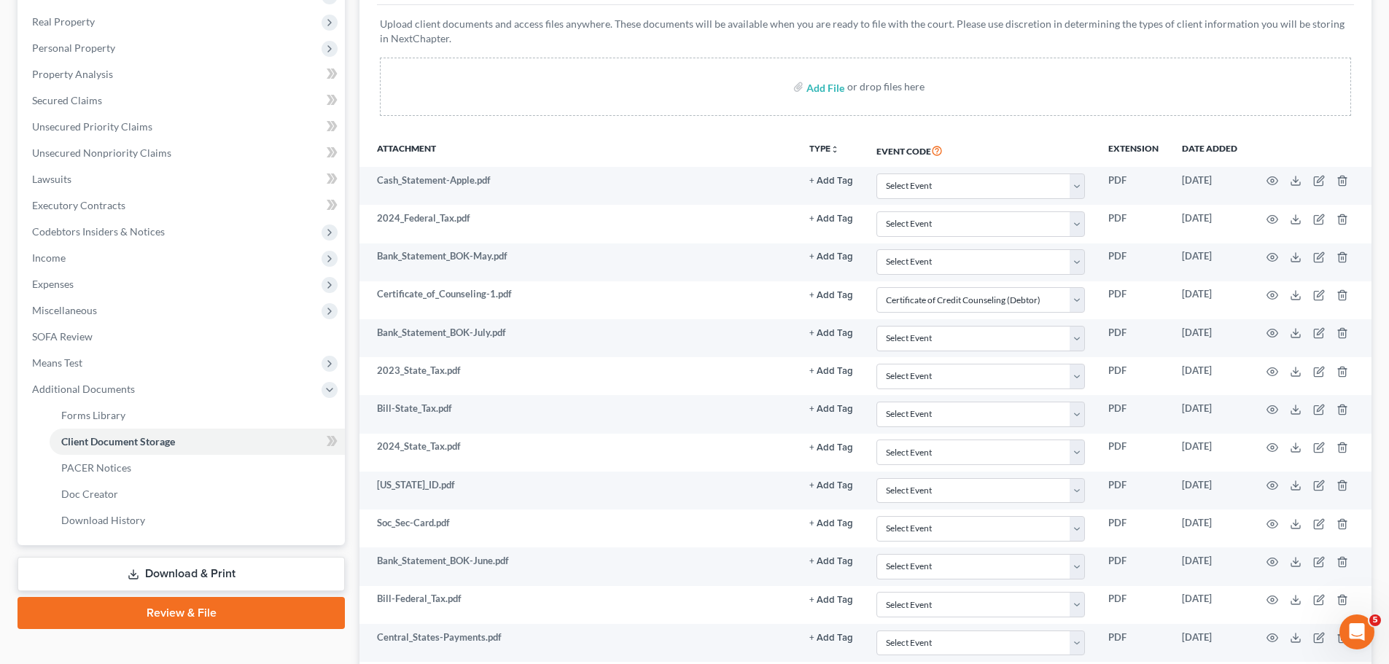  Describe the element at coordinates (578, 453) in the screenshot. I see `td: 2024_State_Tax.pdf` at that location.